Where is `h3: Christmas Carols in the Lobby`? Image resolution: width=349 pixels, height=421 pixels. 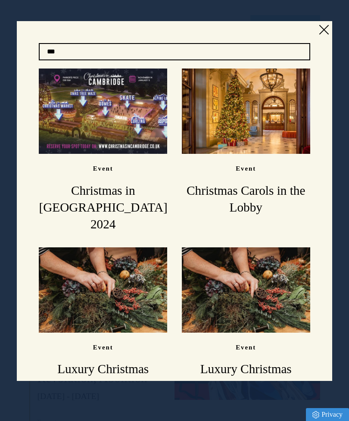 h3: Christmas Carols in the Lobby is located at coordinates (246, 199).